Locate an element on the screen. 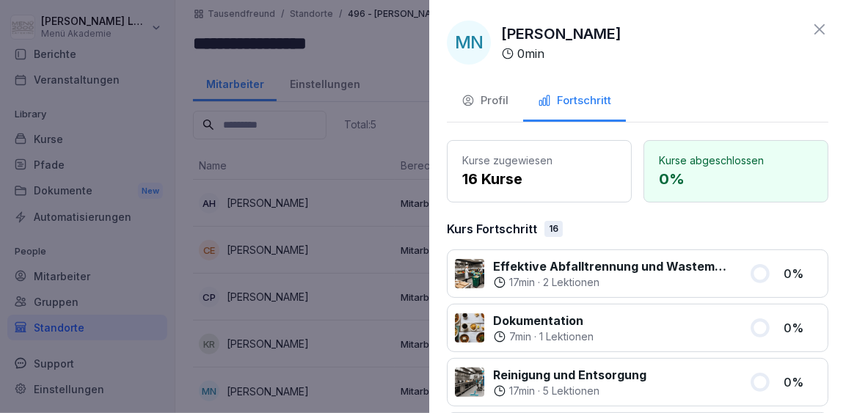  p: Kurs Fortschritt is located at coordinates (492, 229).